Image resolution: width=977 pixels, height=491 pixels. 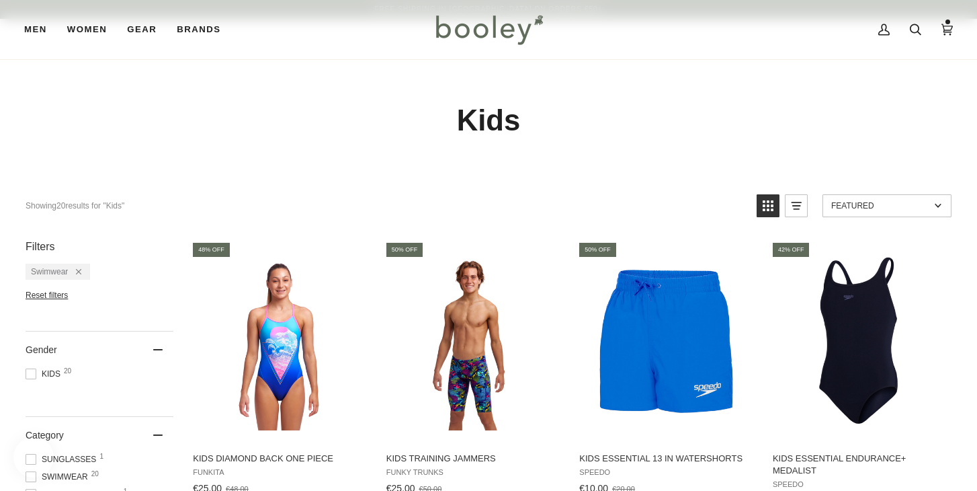 What do you see at coordinates (36, 30) in the screenshot?
I see `span: Men` at bounding box center [36, 30].